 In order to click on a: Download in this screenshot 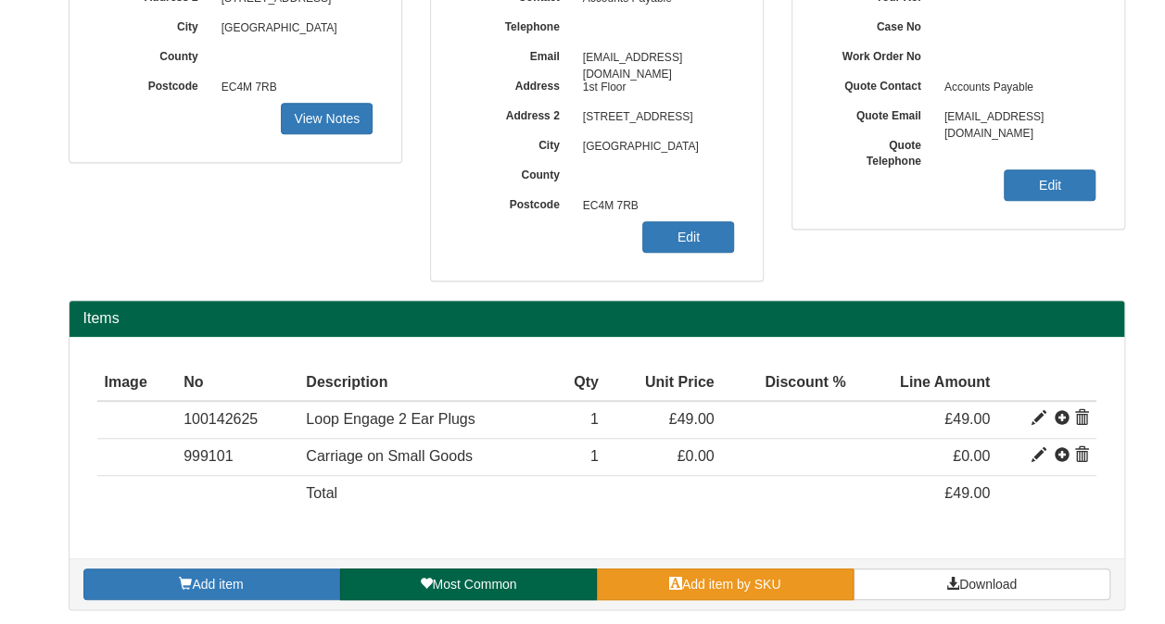, I will do `click(981, 585)`.